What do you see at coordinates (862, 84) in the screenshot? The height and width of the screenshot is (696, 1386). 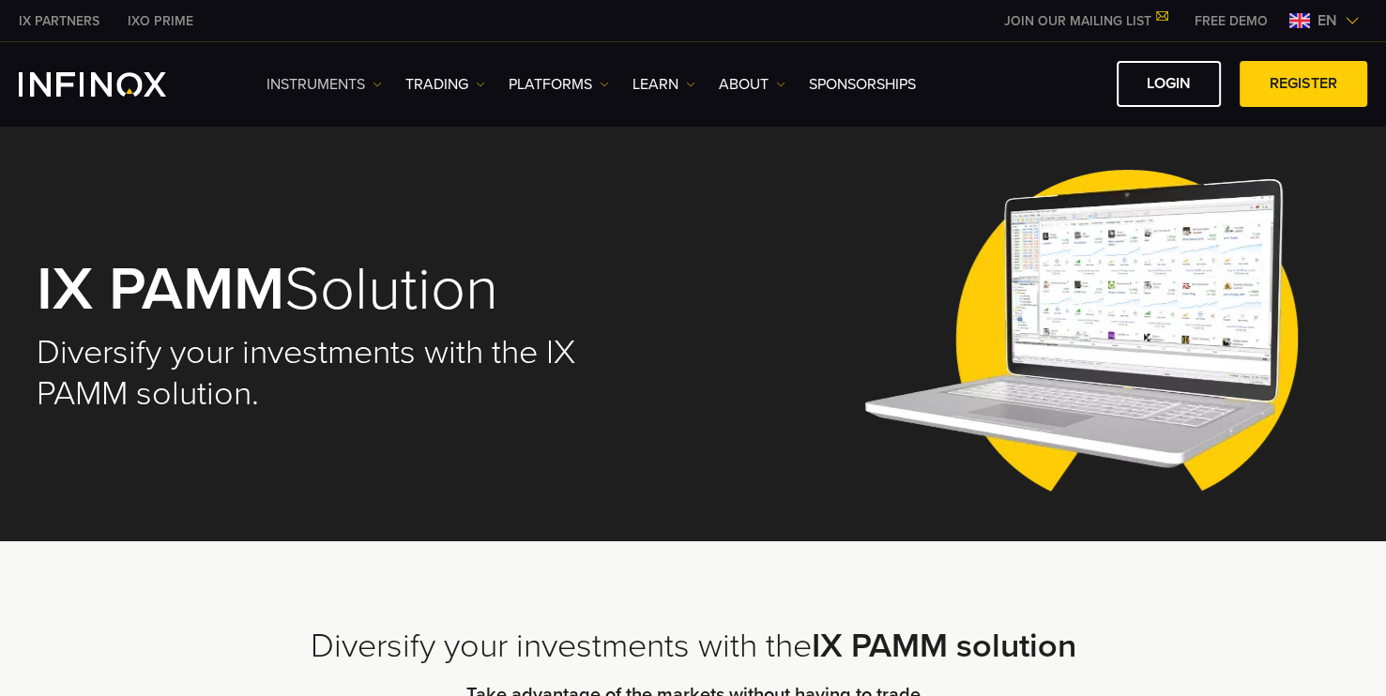 I see `a: SPONSORSHIPS` at bounding box center [862, 84].